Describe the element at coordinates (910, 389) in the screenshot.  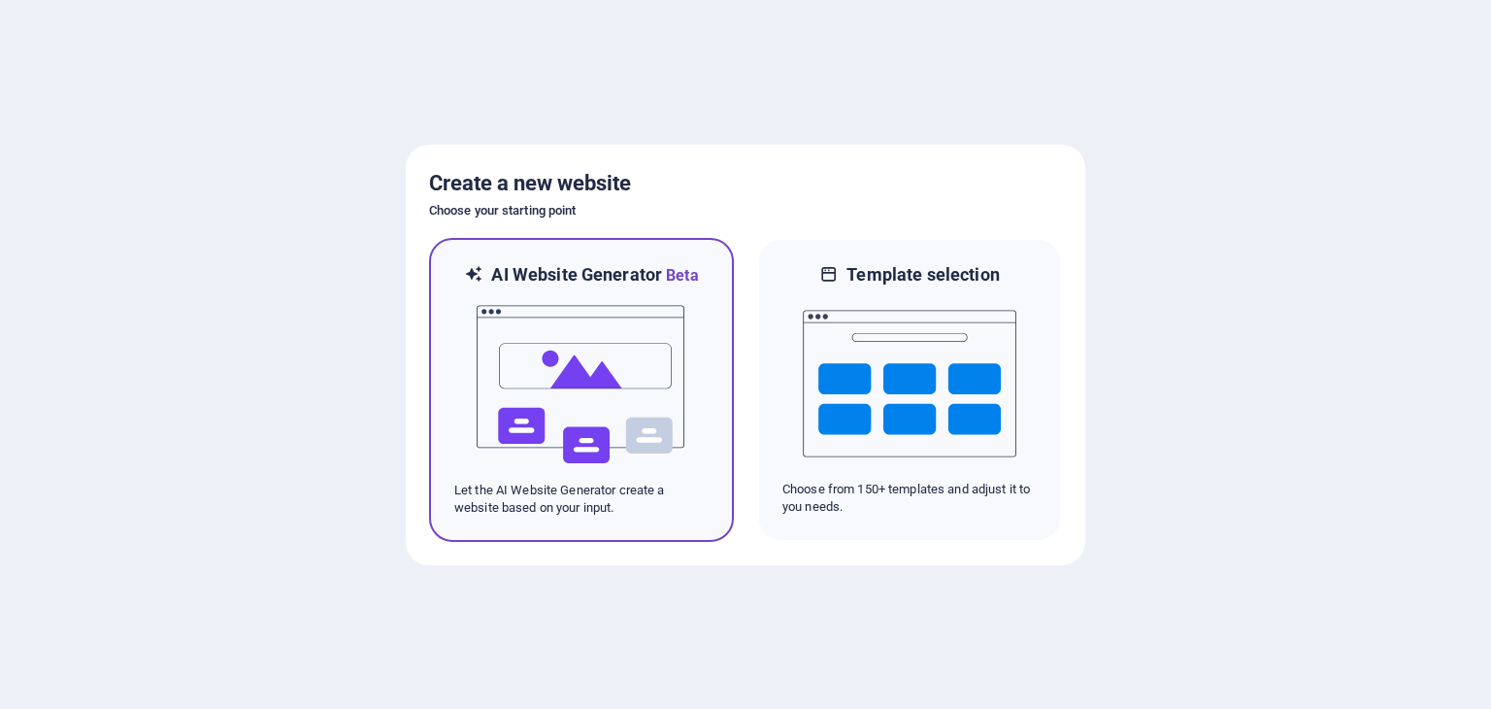
I see `div: Template selectionChoose from 150+ templates and adjust it to you needs.` at that location.